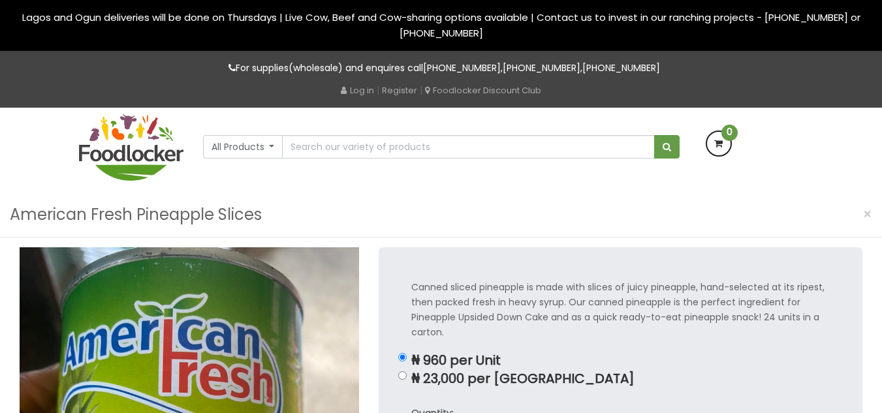 The image size is (882, 413). Describe the element at coordinates (243, 147) in the screenshot. I see `button: All Products` at that location.